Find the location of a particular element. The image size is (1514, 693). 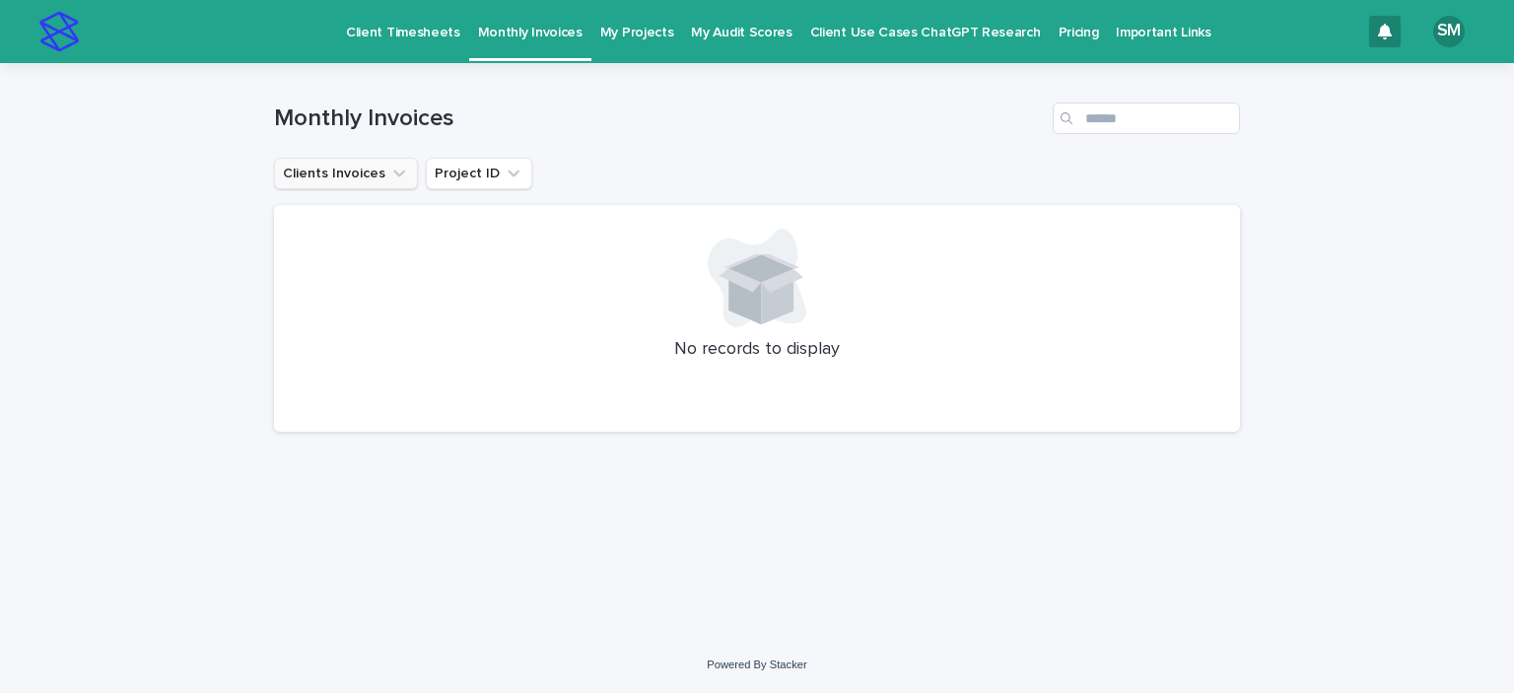

h1: Monthly Invoices is located at coordinates (659, 118).